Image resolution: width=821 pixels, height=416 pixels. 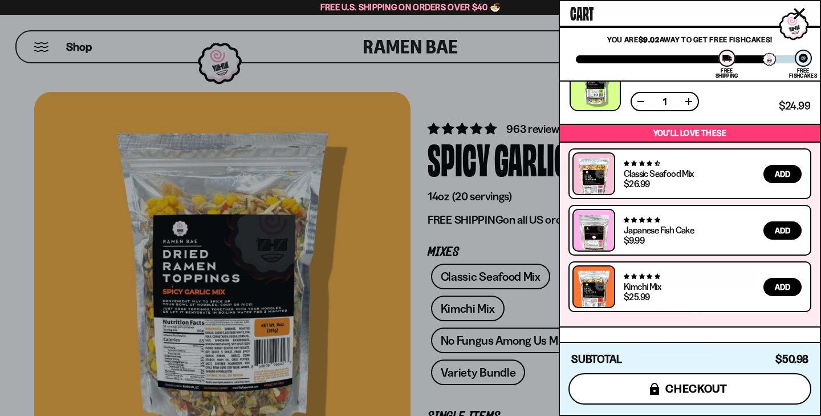 I want to click on div: Free Shipping, so click(x=726, y=73).